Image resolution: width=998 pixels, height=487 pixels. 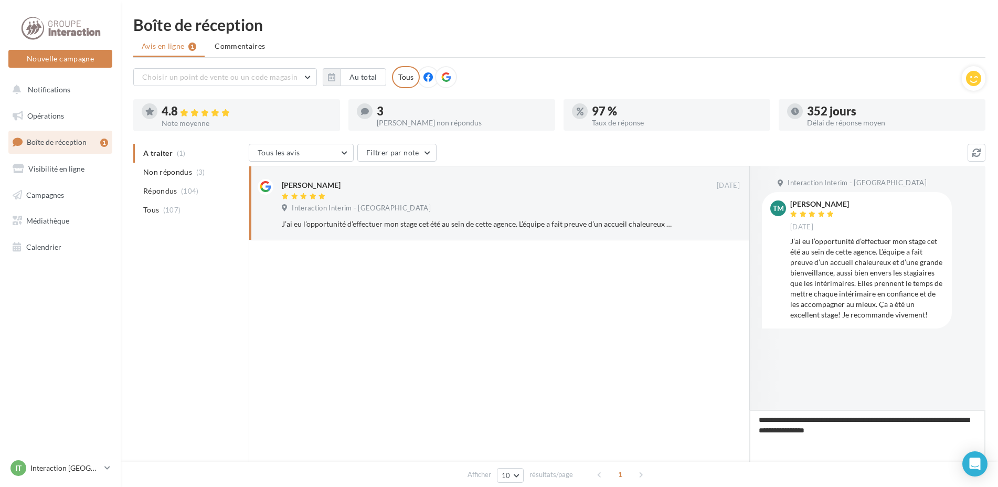 What do you see at coordinates (46, 115) in the screenshot?
I see `span: Opérations` at bounding box center [46, 115].